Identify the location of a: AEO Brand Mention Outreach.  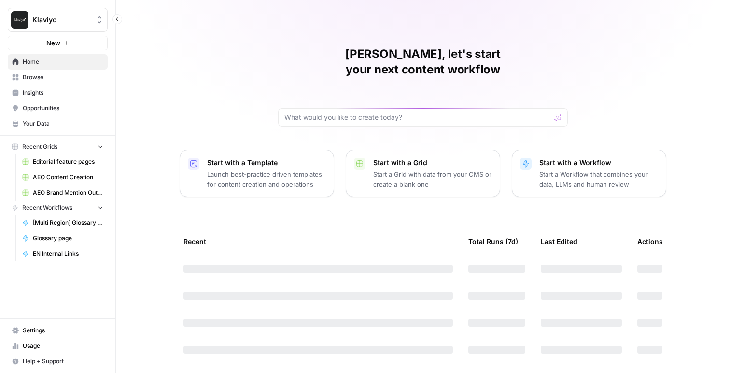
(63, 193).